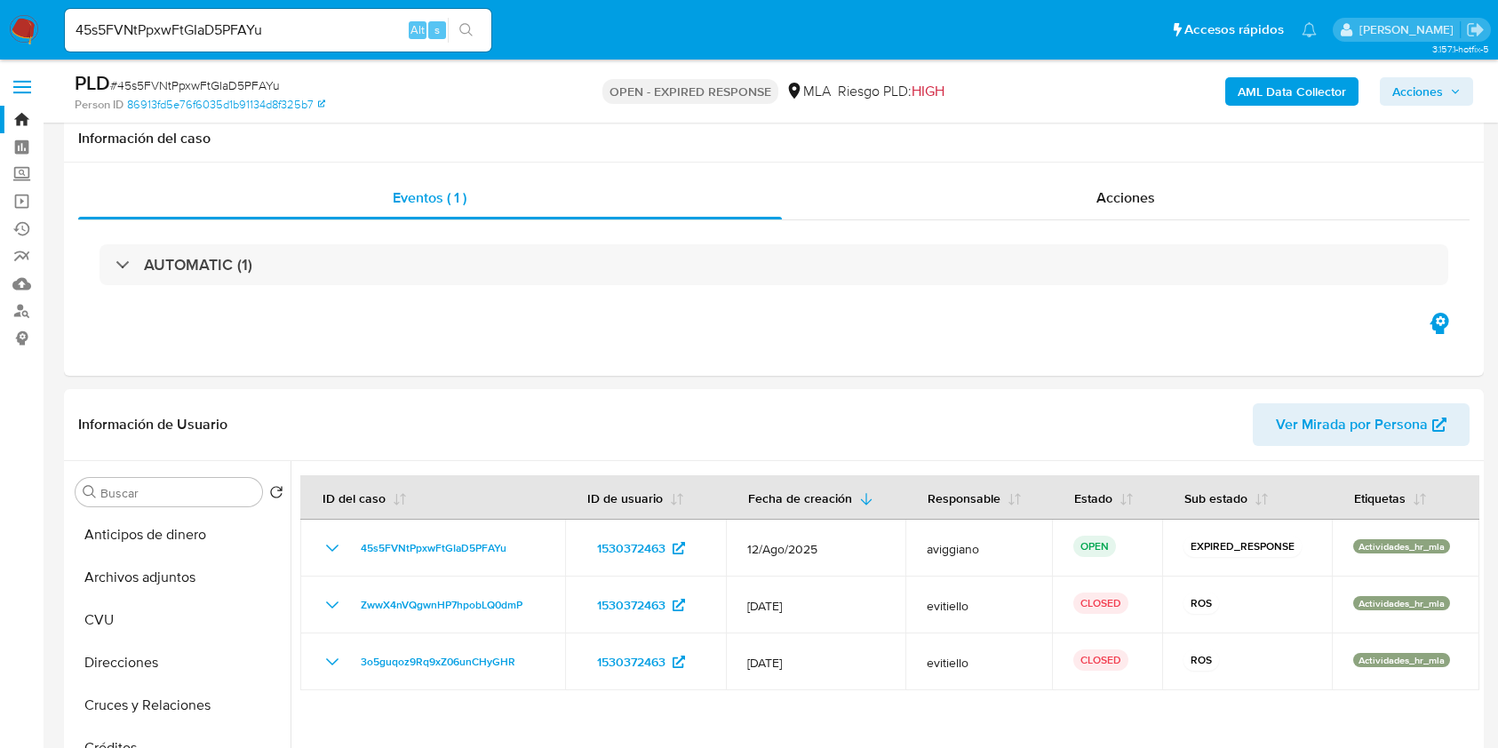 The image size is (1498, 748). Describe the element at coordinates (690, 91) in the screenshot. I see `p: OPEN - EXPIRED RESPONSE` at that location.